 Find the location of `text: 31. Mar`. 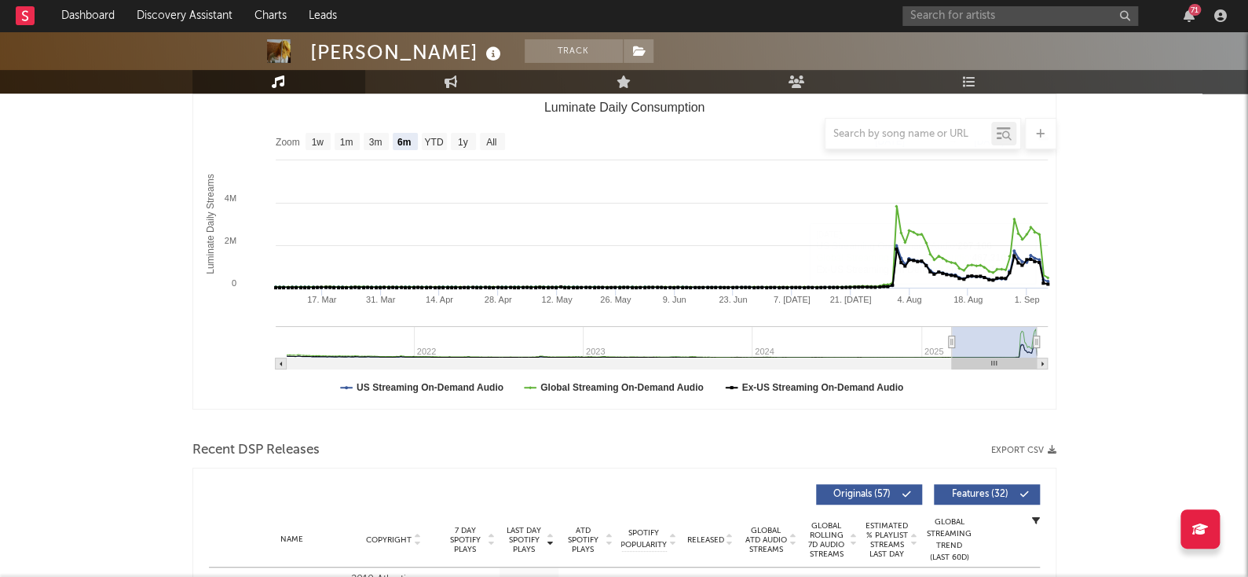

text: 31. Mar is located at coordinates (380, 299).